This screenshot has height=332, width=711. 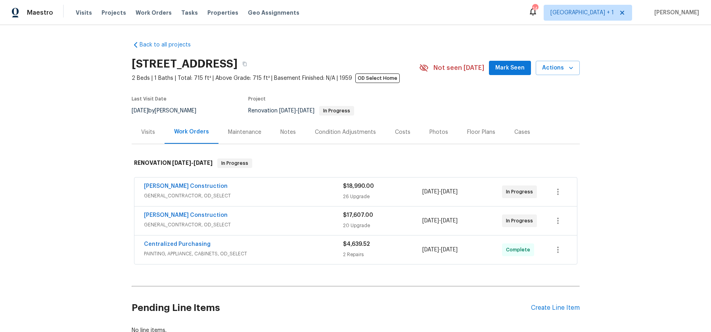 I want to click on span: Geo Assignments, so click(x=274, y=13).